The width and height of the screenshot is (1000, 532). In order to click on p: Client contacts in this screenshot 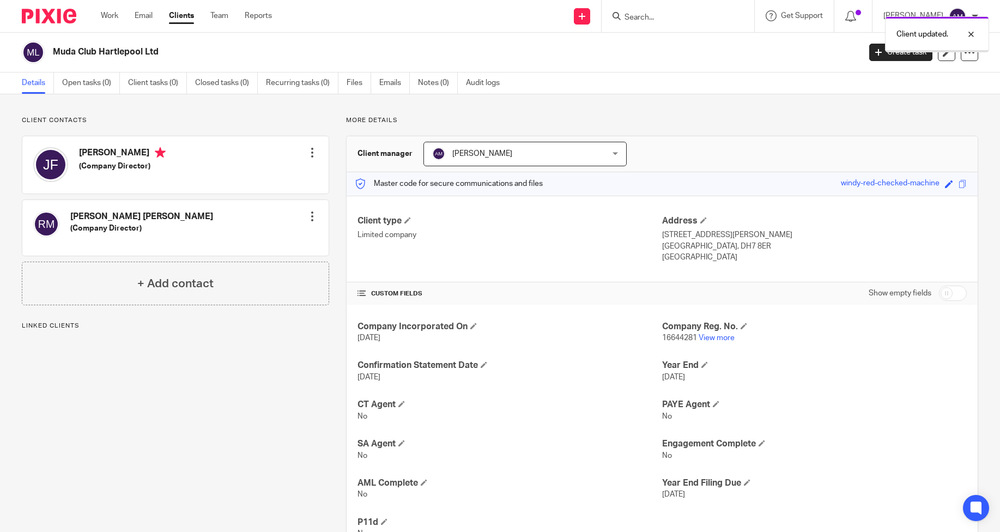, I will do `click(176, 120)`.